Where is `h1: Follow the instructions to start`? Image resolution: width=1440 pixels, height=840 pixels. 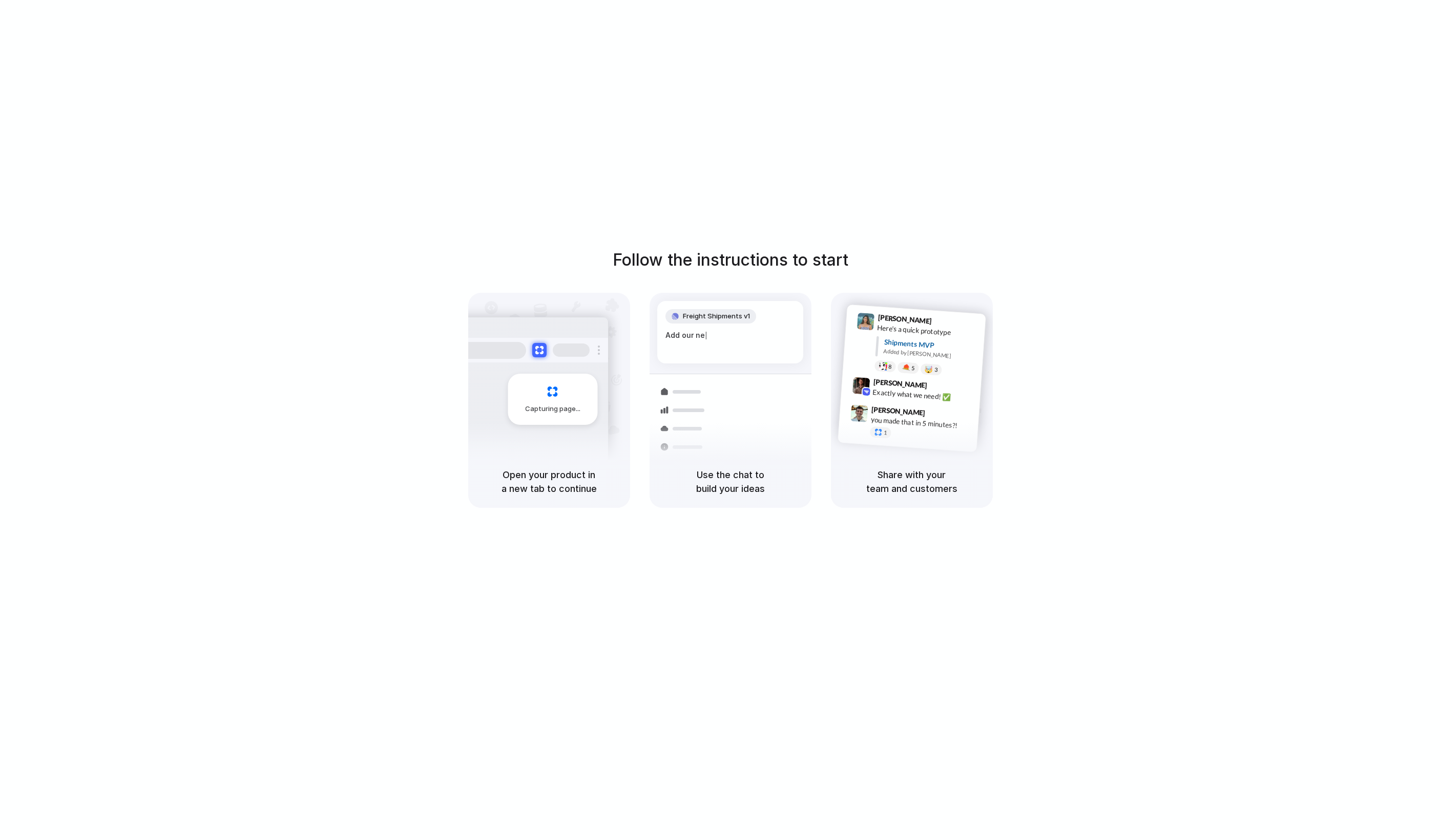
h1: Follow the instructions to start is located at coordinates (731, 260).